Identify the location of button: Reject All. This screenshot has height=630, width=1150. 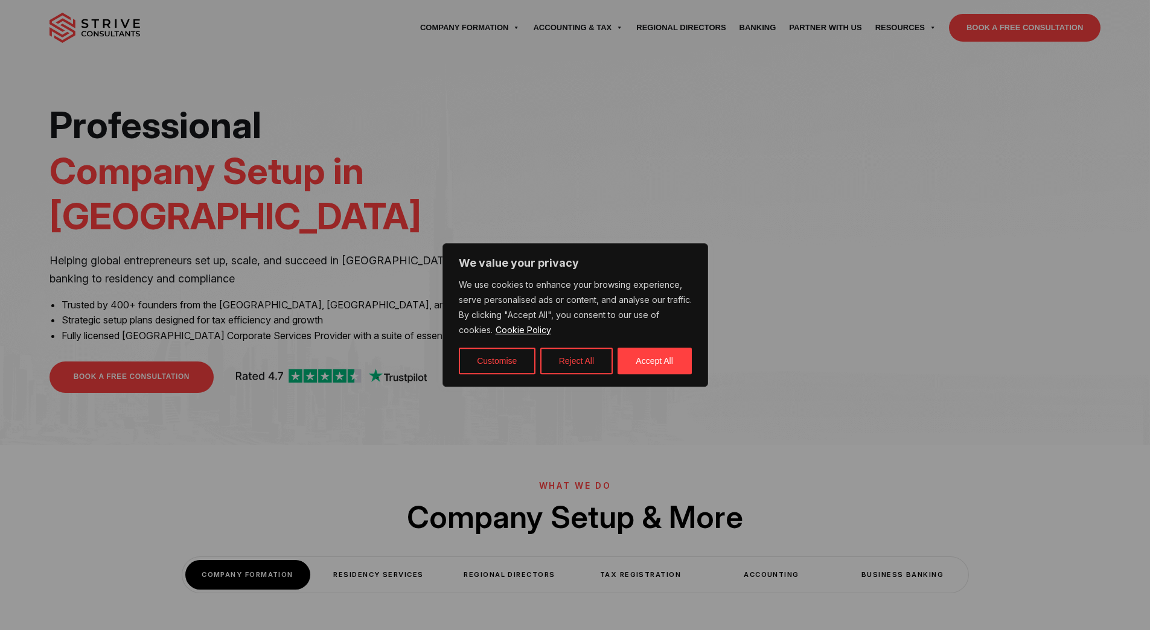
(576, 361).